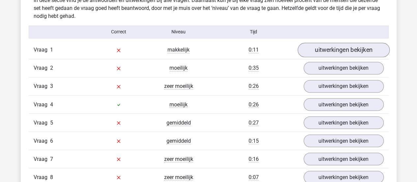 This screenshot has height=182, width=417. What do you see at coordinates (51, 86) in the screenshot?
I see `span: 3` at bounding box center [51, 86].